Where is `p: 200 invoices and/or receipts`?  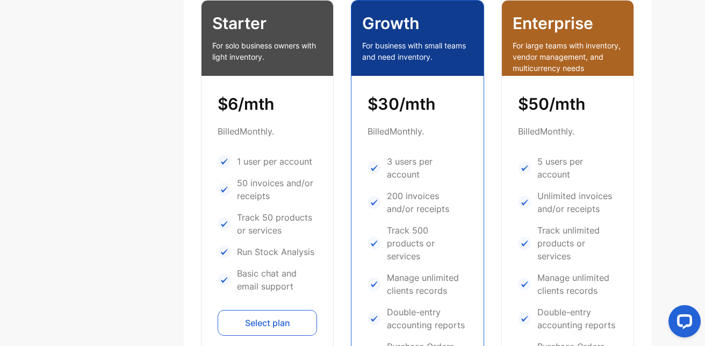 p: 200 invoices and/or receipts is located at coordinates (427, 202).